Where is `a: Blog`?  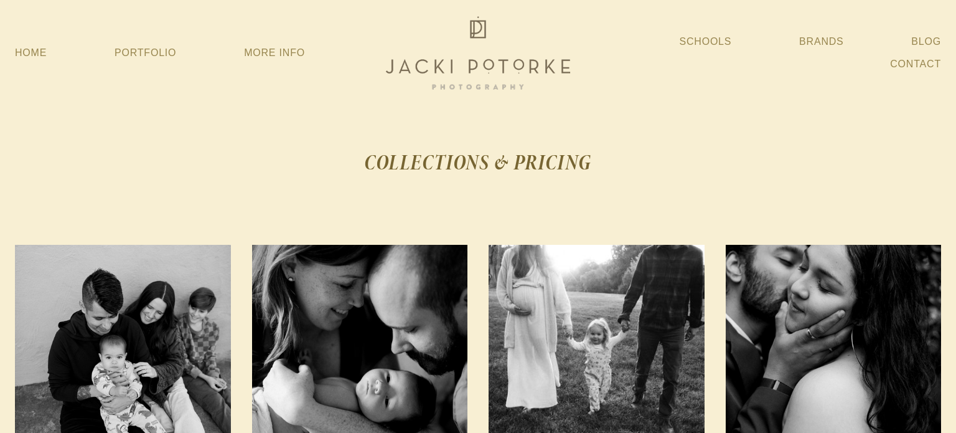 a: Blog is located at coordinates (926, 42).